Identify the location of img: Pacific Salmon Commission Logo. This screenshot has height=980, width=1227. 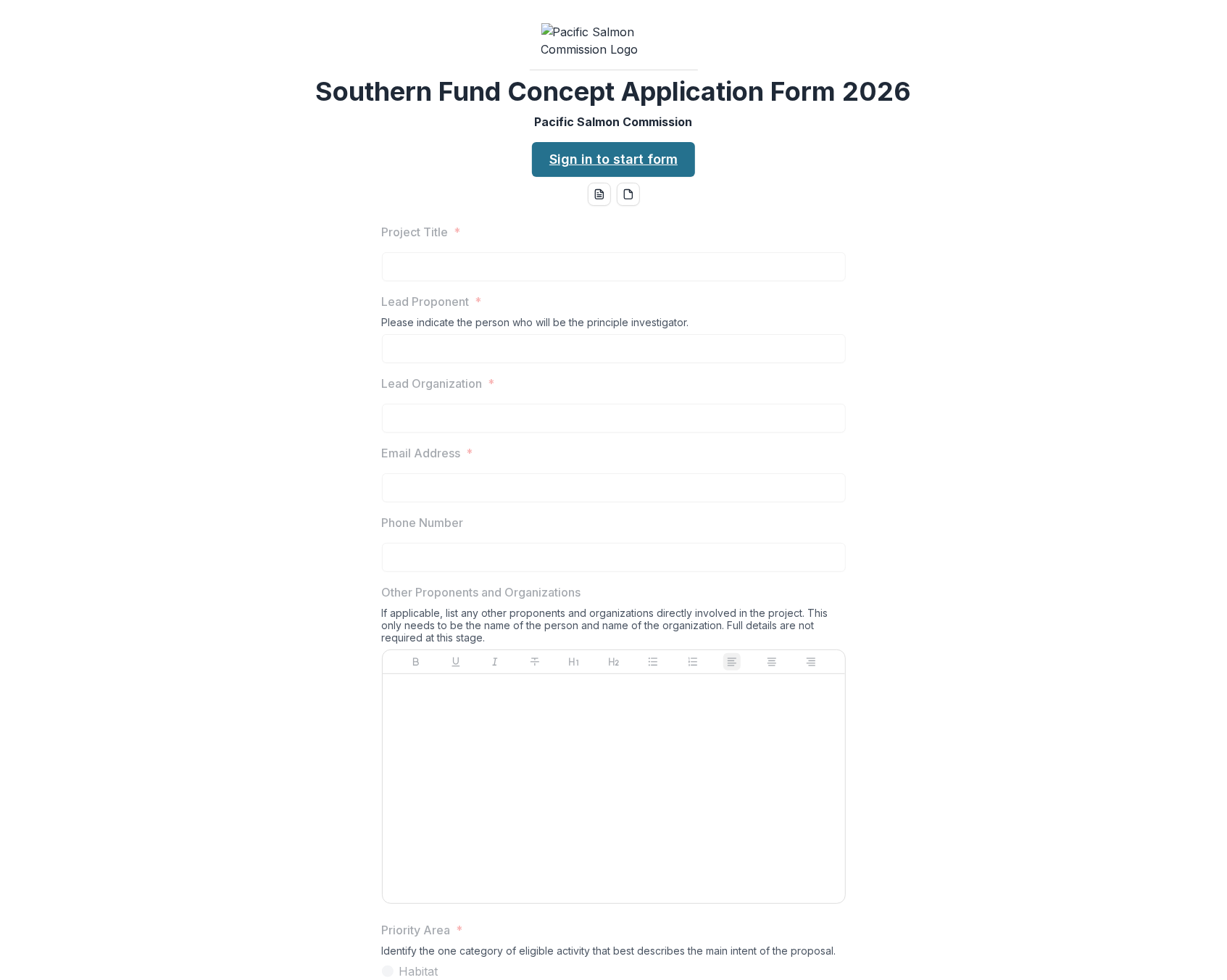
(614, 41).